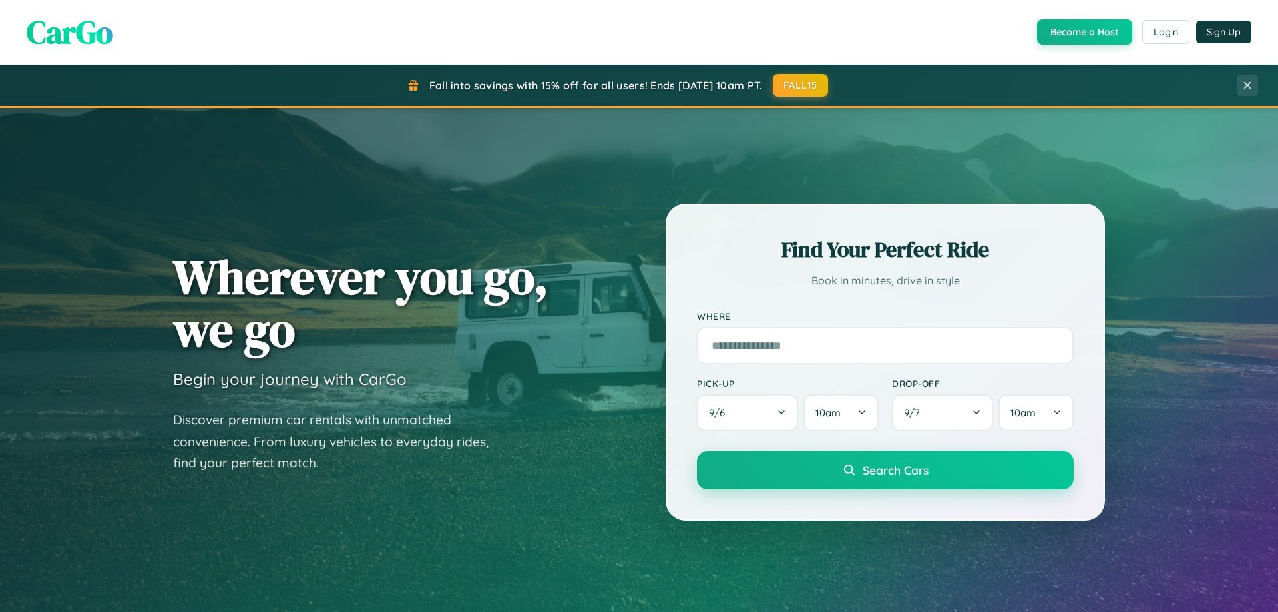 The width and height of the screenshot is (1278, 612). What do you see at coordinates (896, 470) in the screenshot?
I see `span: Search Cars` at bounding box center [896, 470].